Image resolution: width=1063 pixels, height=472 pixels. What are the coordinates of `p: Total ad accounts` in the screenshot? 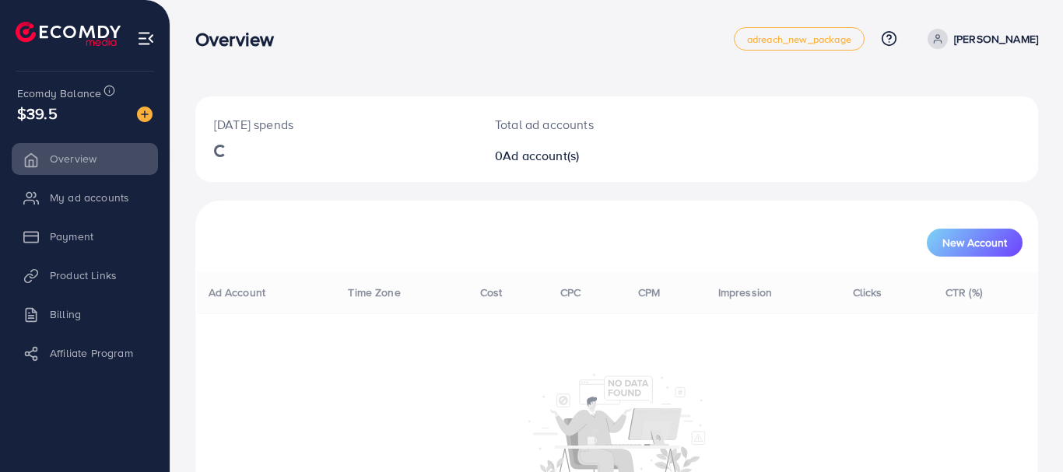 It's located at (581, 124).